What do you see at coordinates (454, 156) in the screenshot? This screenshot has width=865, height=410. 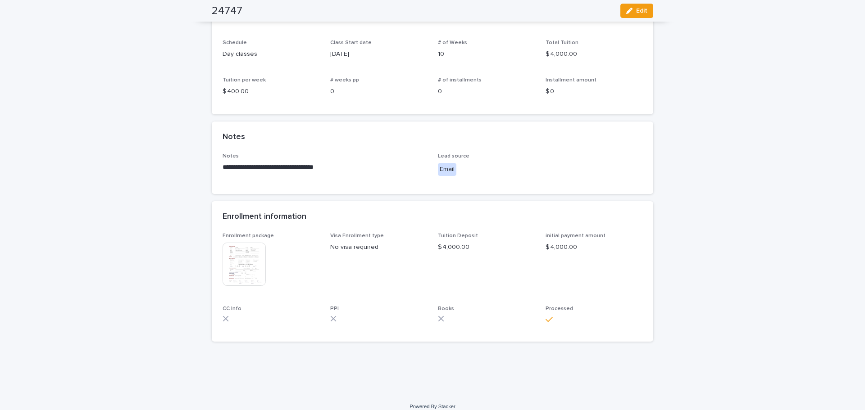 I see `span: Lead source` at bounding box center [454, 156].